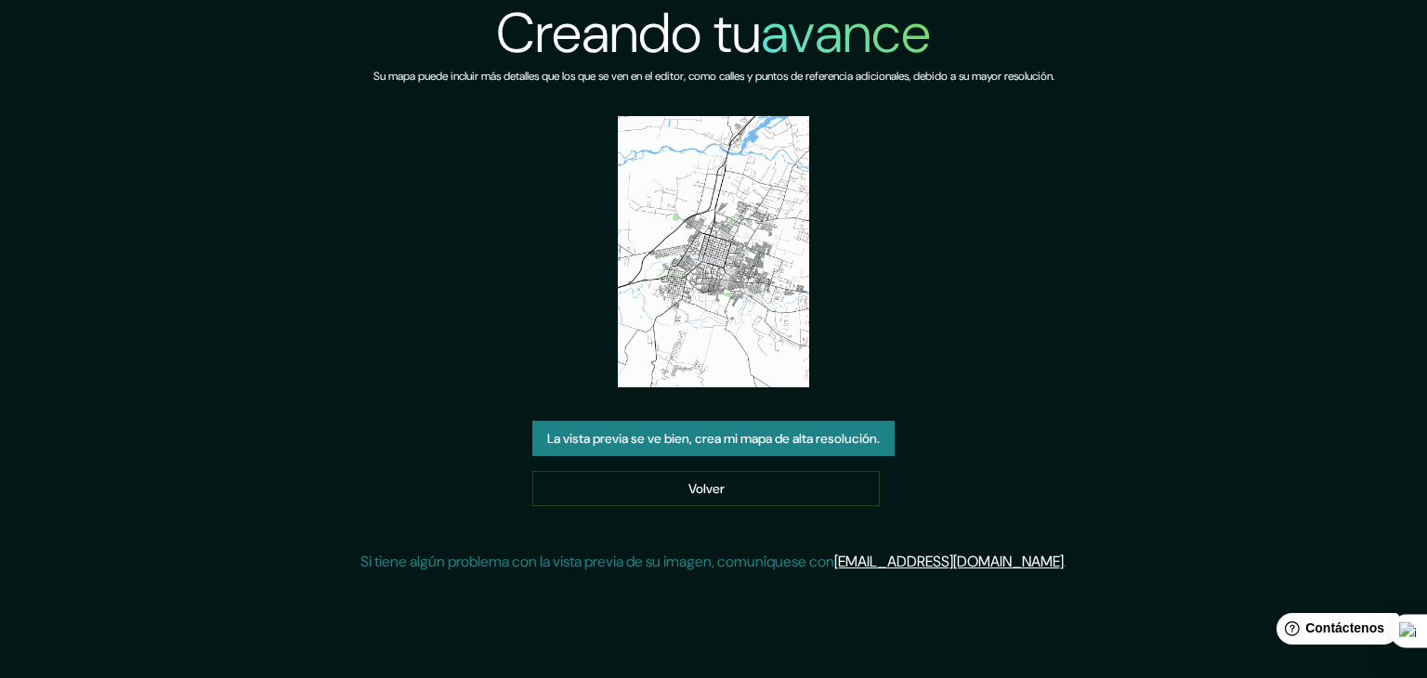 The height and width of the screenshot is (678, 1427). What do you see at coordinates (83, 22) in the screenshot?
I see `font: Contáctenos` at bounding box center [83, 22].